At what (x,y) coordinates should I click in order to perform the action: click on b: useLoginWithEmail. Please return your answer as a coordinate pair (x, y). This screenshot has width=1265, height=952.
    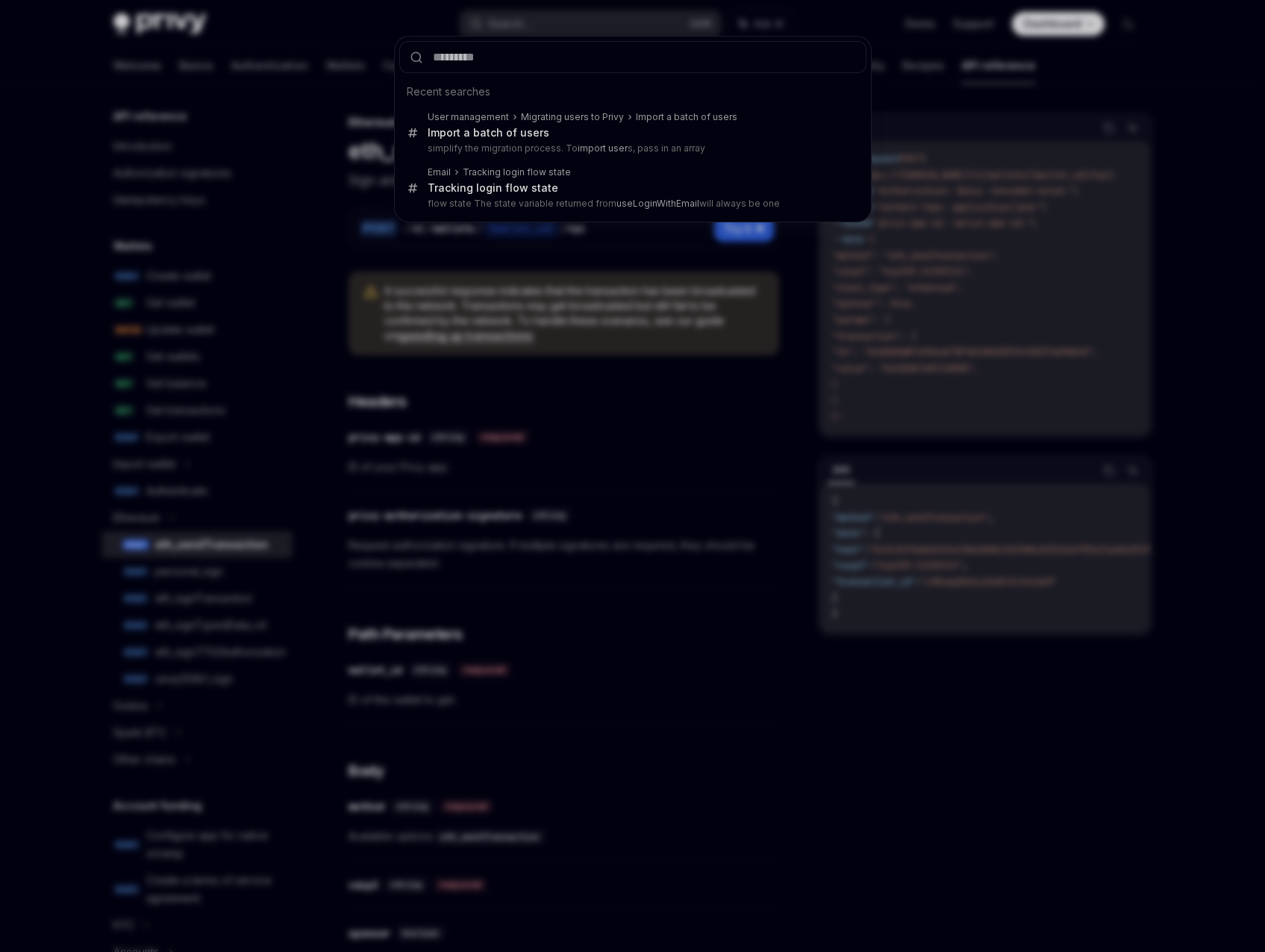
    Looking at the image, I should click on (657, 203).